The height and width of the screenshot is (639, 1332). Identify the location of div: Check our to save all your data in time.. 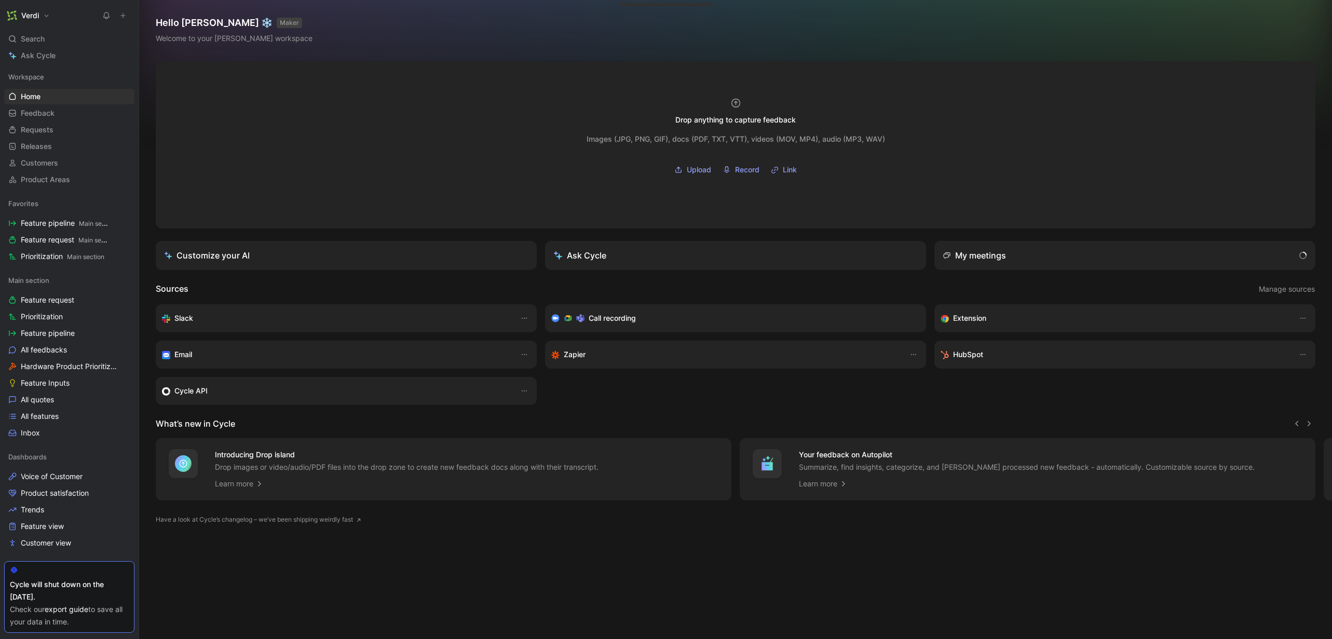
(69, 616).